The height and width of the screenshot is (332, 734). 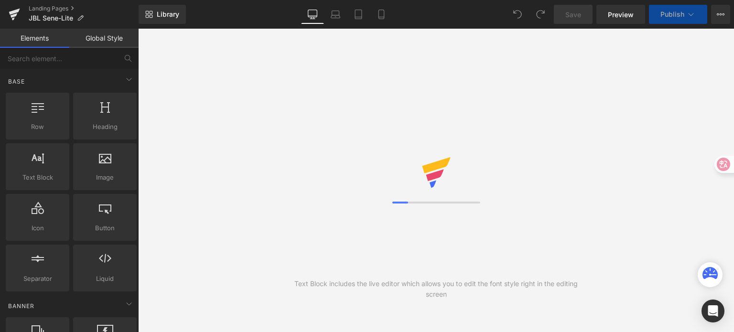 What do you see at coordinates (382, 14) in the screenshot?
I see `a: Mobile` at bounding box center [382, 14].